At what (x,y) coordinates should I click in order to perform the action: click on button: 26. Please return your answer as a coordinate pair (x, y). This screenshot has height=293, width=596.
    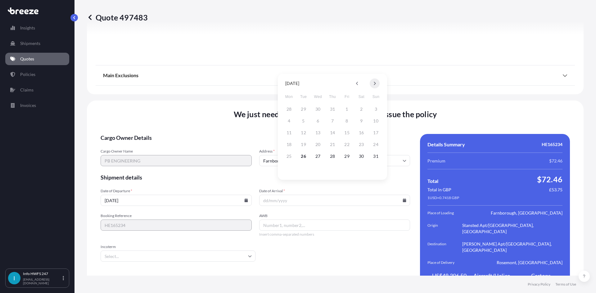
    Looking at the image, I should click on (303, 156).